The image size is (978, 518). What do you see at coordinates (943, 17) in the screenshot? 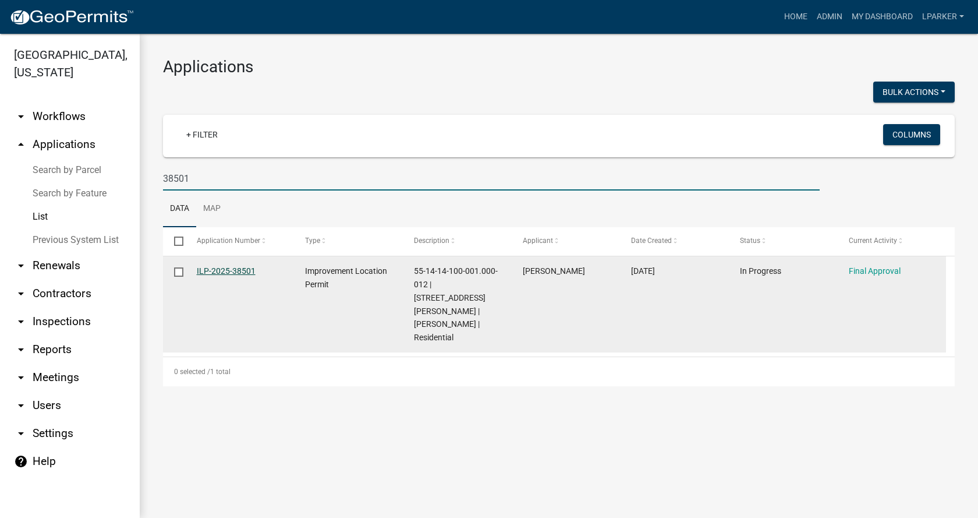
I see `a: lparker` at bounding box center [943, 17].